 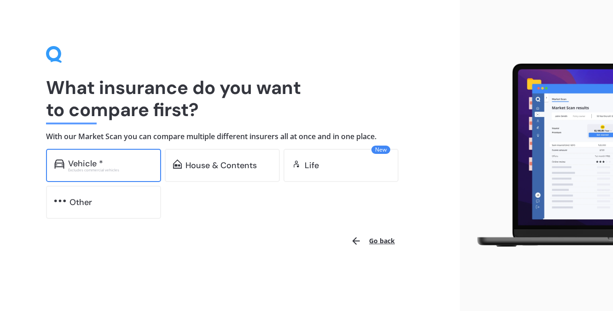 What do you see at coordinates (312, 165) in the screenshot?
I see `div: Life` at bounding box center [312, 165].